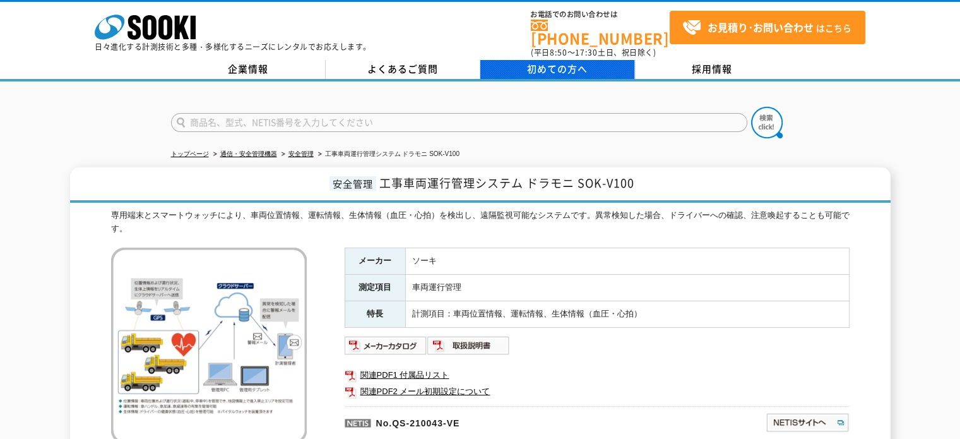 This screenshot has height=439, width=960. Describe the element at coordinates (597, 391) in the screenshot. I see `a: 関連PDF2 メール初期設定について` at that location.